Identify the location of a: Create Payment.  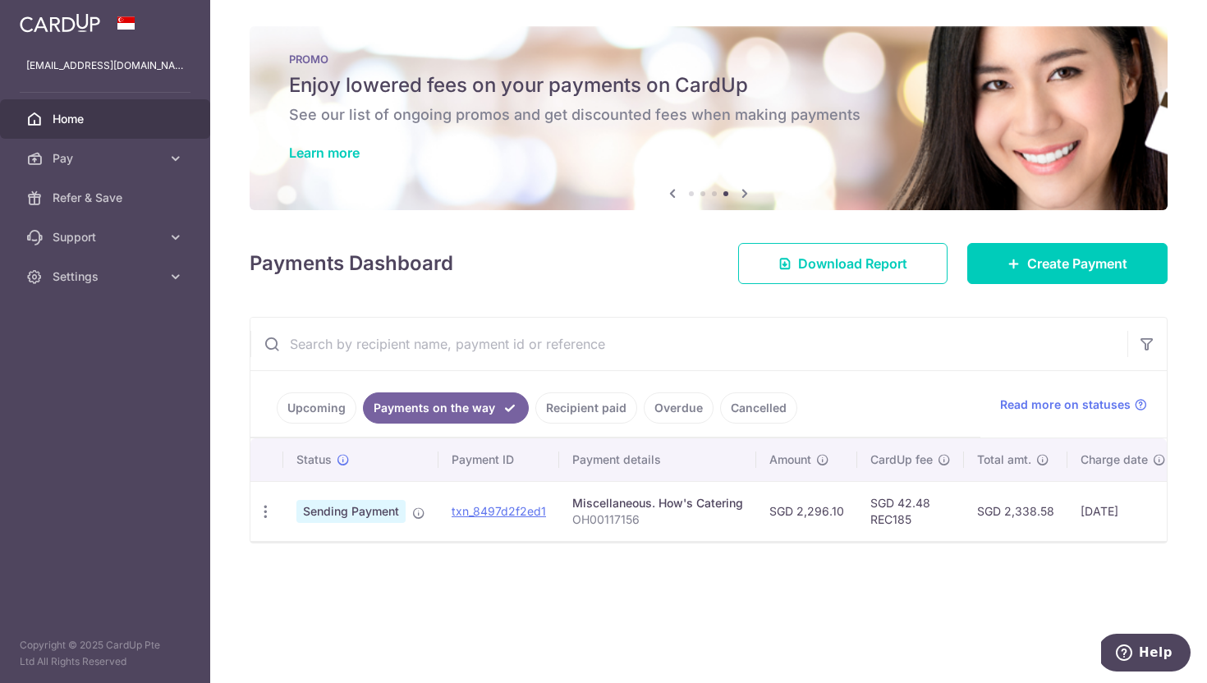
(1067, 264).